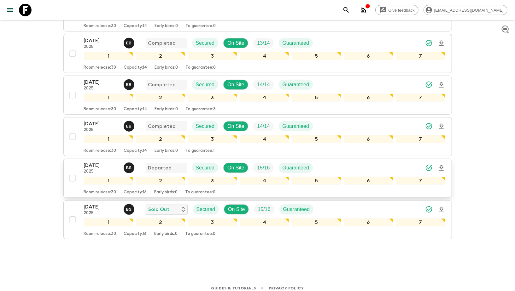 The image size is (515, 291). I want to click on p: To guarantee: 3, so click(201, 109).